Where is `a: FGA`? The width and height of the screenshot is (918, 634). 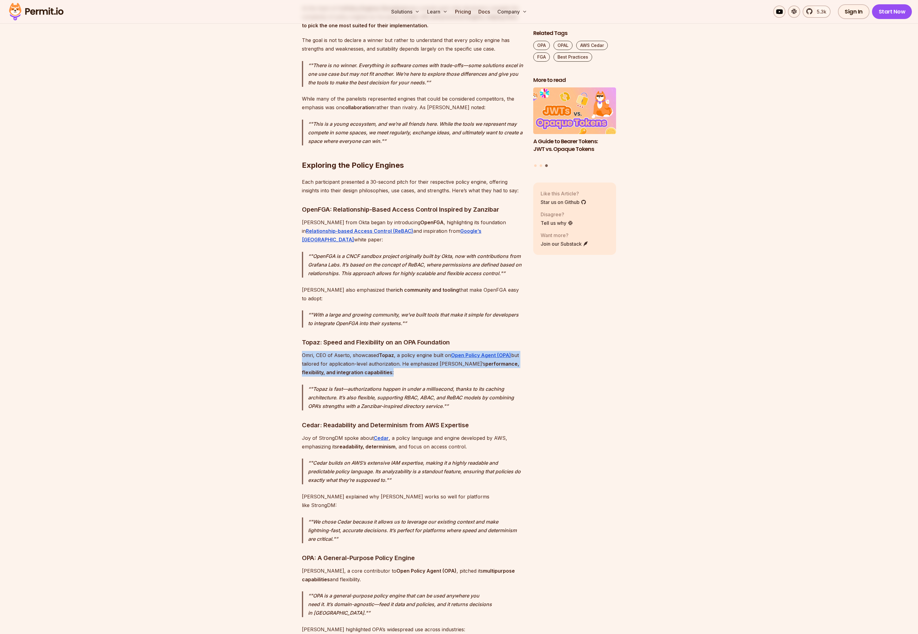
a: FGA is located at coordinates (541, 57).